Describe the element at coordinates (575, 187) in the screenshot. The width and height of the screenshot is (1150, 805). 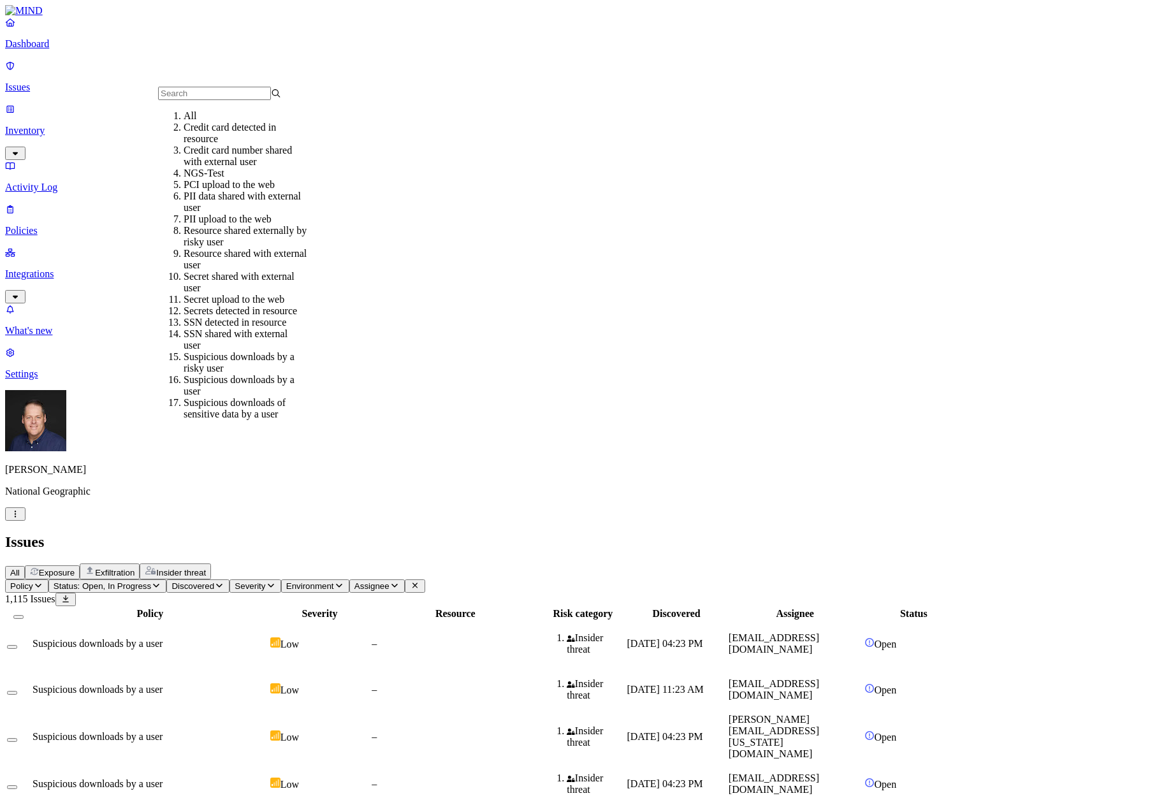
I see `p: Activity Log` at that location.